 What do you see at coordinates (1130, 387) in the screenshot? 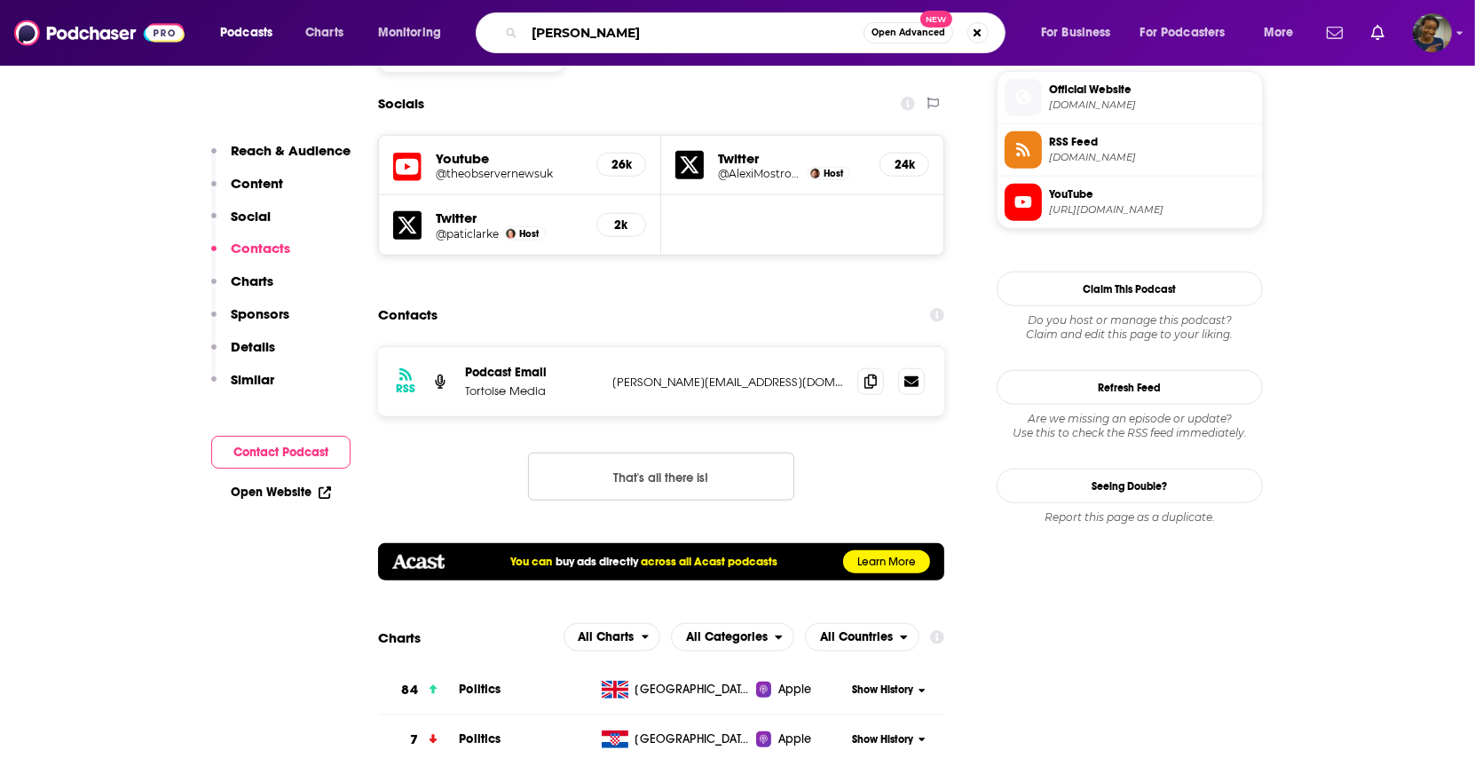
I see `button: Refresh Feed` at bounding box center [1130, 387].